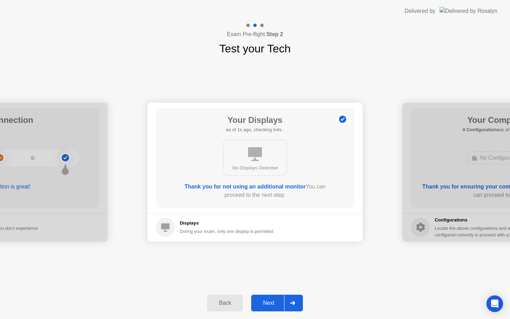 Image resolution: width=510 pixels, height=319 pixels. Describe the element at coordinates (254, 120) in the screenshot. I see `h1: Your Displays` at that location.